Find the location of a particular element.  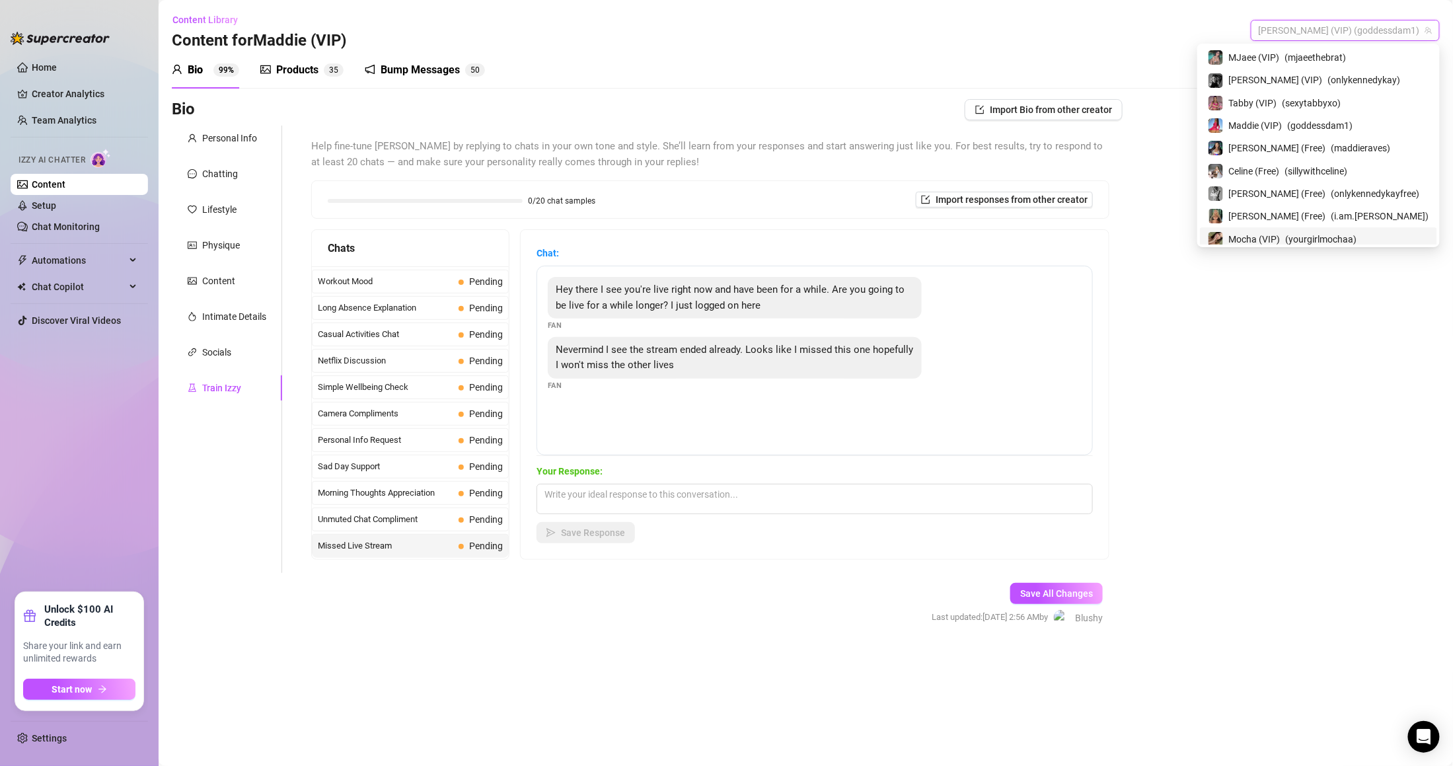

span: Missed Live Stream is located at coordinates (385, 546).